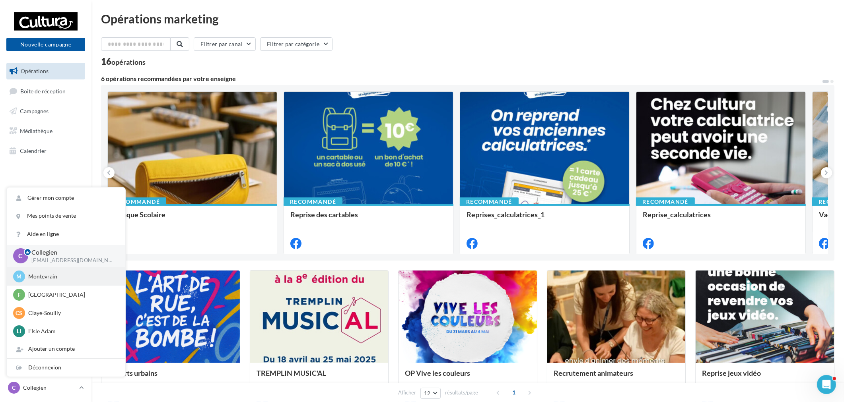 The image size is (844, 402). What do you see at coordinates (43, 91) in the screenshot?
I see `span: Boîte de réception` at bounding box center [43, 91].